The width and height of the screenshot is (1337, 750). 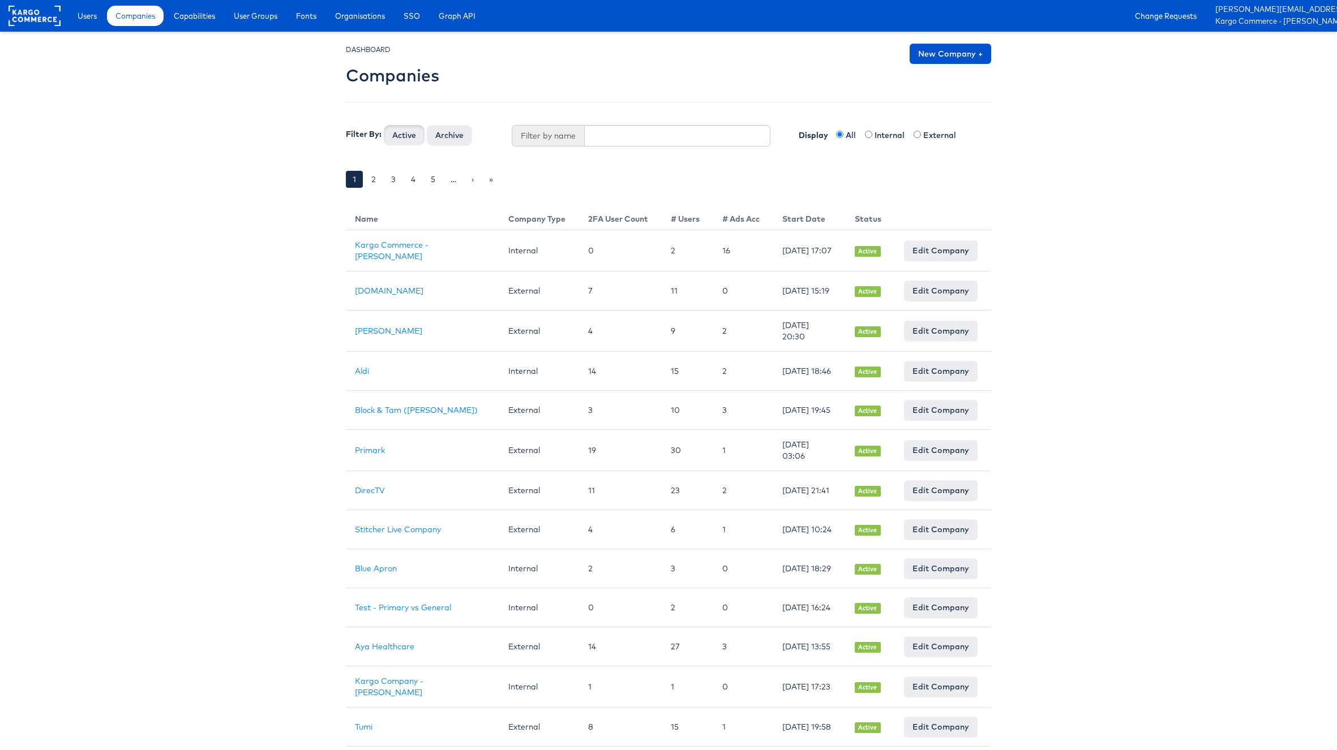 What do you see at coordinates (943, 135) in the screenshot?
I see `label: External` at bounding box center [943, 135].